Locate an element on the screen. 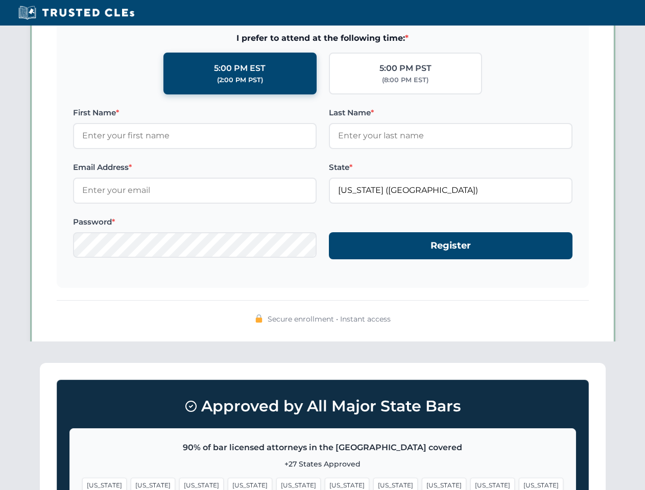 This screenshot has height=490, width=645. input: Florida (FL) is located at coordinates (450, 190).